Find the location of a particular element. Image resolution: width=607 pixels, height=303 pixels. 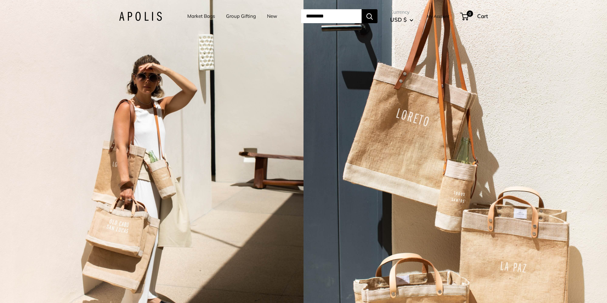

input: Search... is located at coordinates (331, 16).